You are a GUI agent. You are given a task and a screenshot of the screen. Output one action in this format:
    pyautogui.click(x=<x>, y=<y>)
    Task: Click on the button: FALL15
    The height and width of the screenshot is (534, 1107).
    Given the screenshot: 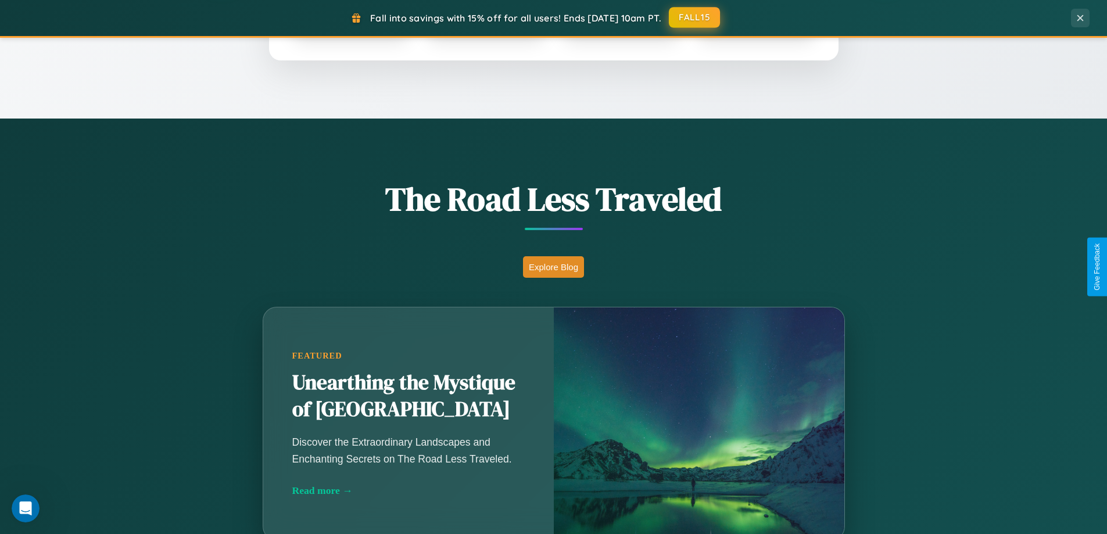 What is the action you would take?
    pyautogui.click(x=694, y=17)
    